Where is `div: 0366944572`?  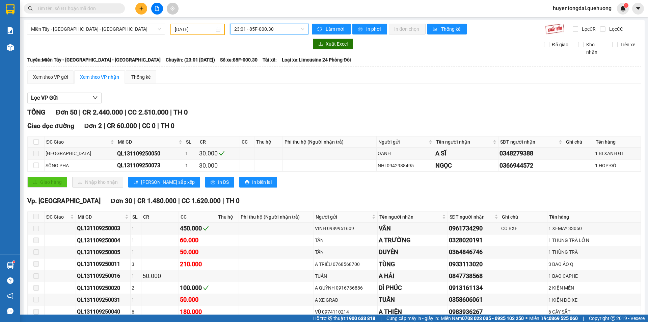
div: 0366944572 is located at coordinates (531, 165).